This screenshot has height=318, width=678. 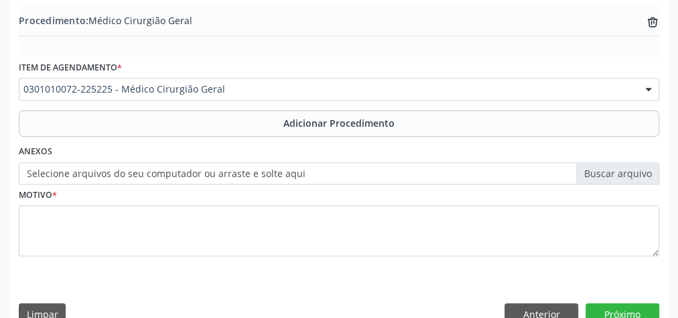 I want to click on span: Procedimento:, so click(x=54, y=20).